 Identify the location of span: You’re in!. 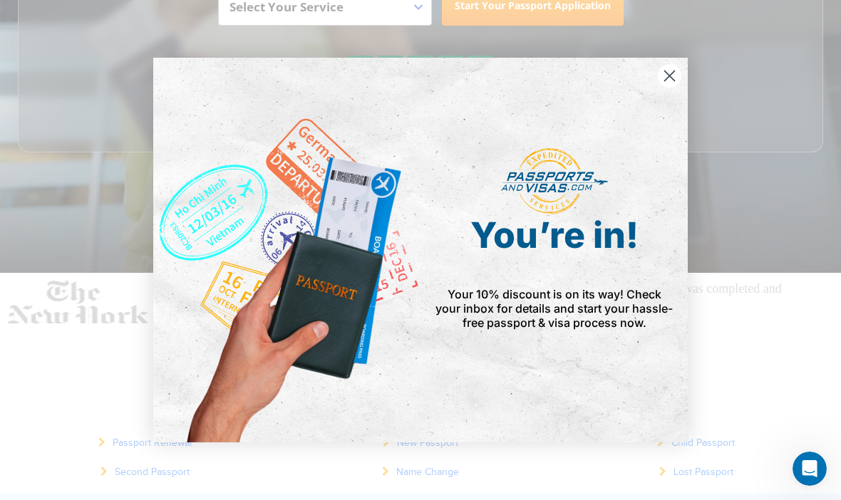
(554, 235).